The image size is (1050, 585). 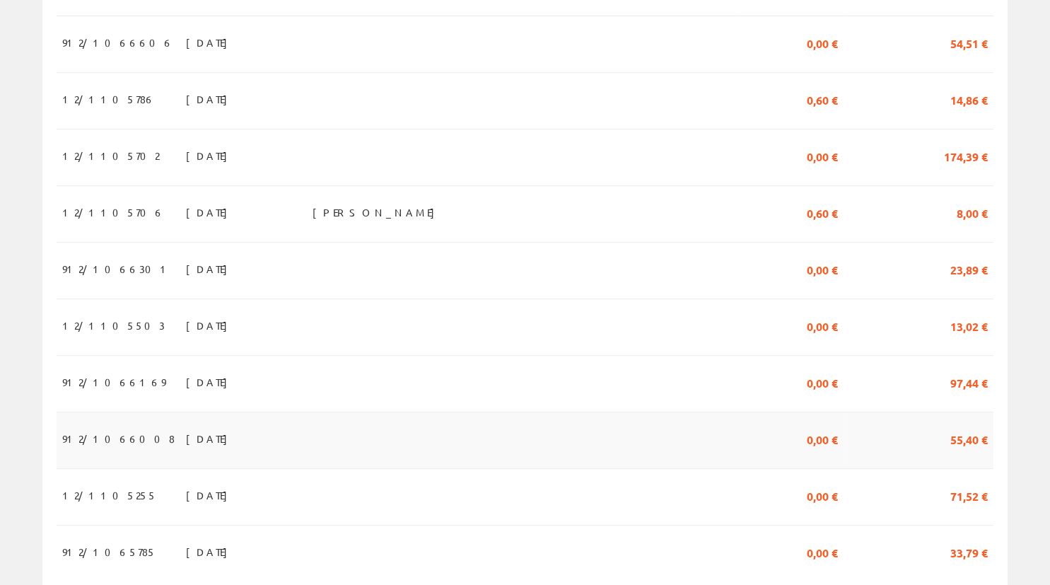 What do you see at coordinates (969, 99) in the screenshot?
I see `span: 14,86 €` at bounding box center [969, 99].